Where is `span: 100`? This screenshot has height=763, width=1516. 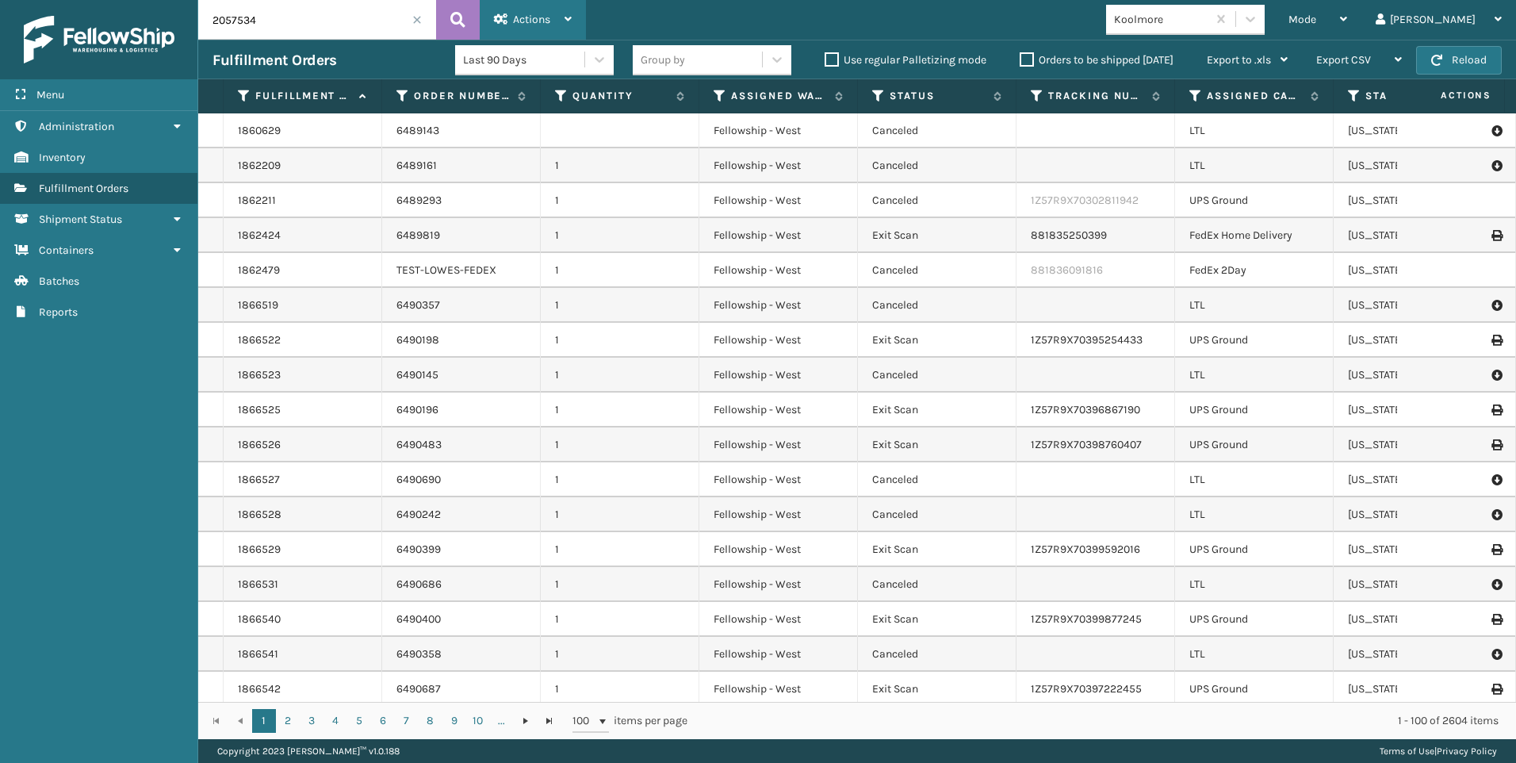
span: 100 is located at coordinates (584, 721).